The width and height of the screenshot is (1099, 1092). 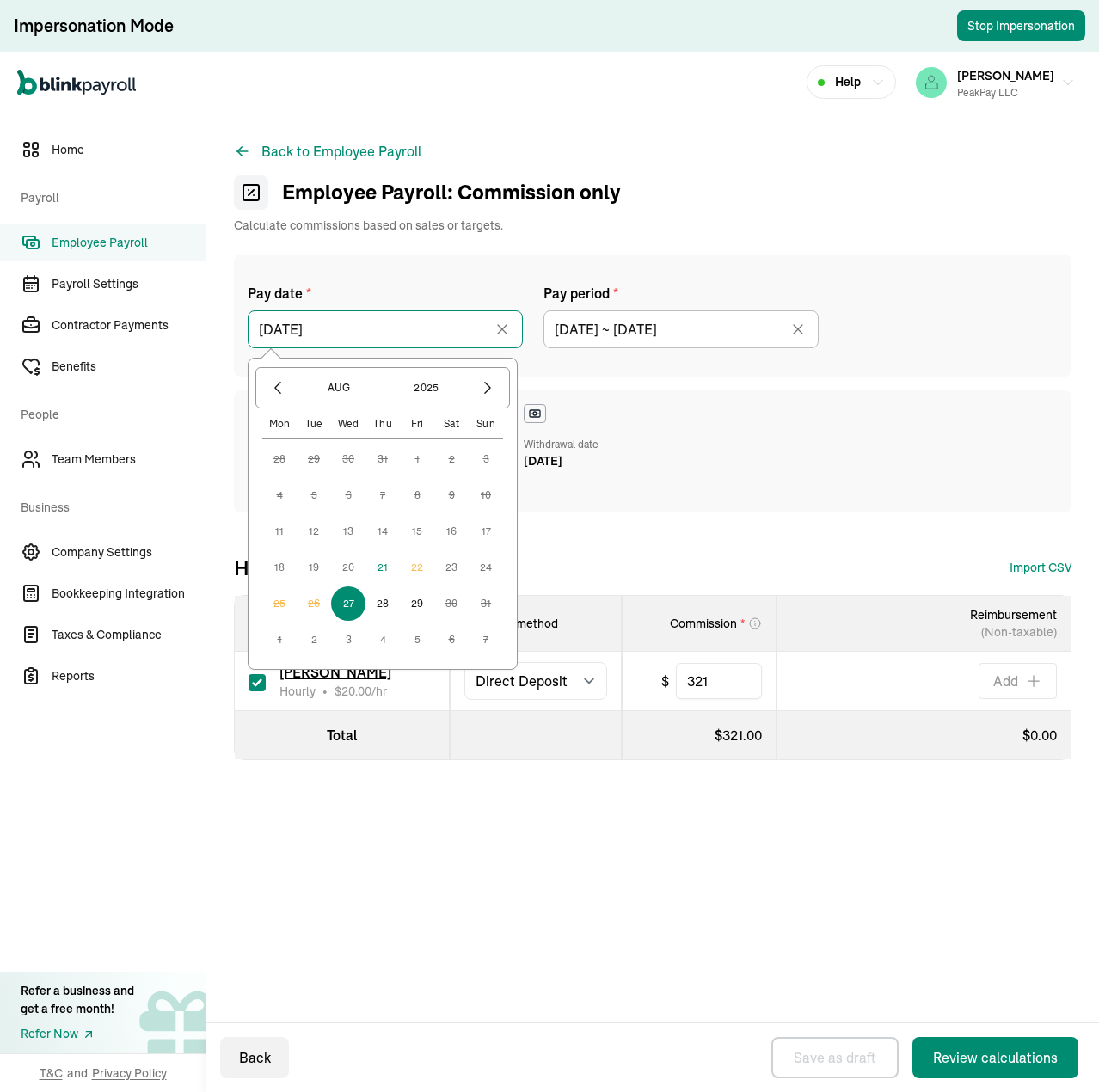 I want to click on button: Back to Employee Payroll, so click(x=327, y=152).